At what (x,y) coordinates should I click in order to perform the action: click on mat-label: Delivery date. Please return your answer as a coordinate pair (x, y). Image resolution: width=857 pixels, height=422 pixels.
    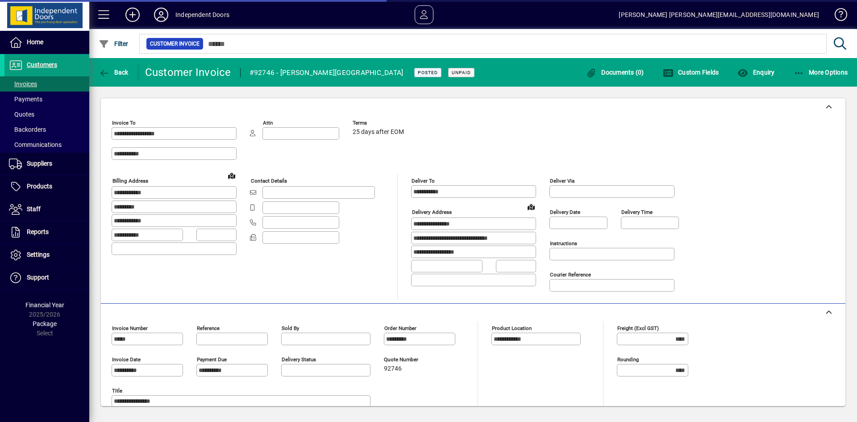
    Looking at the image, I should click on (565, 212).